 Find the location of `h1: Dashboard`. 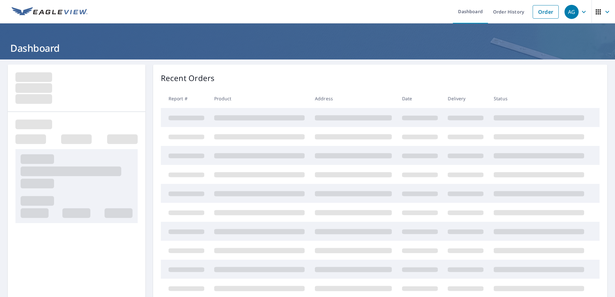

h1: Dashboard is located at coordinates (307, 48).